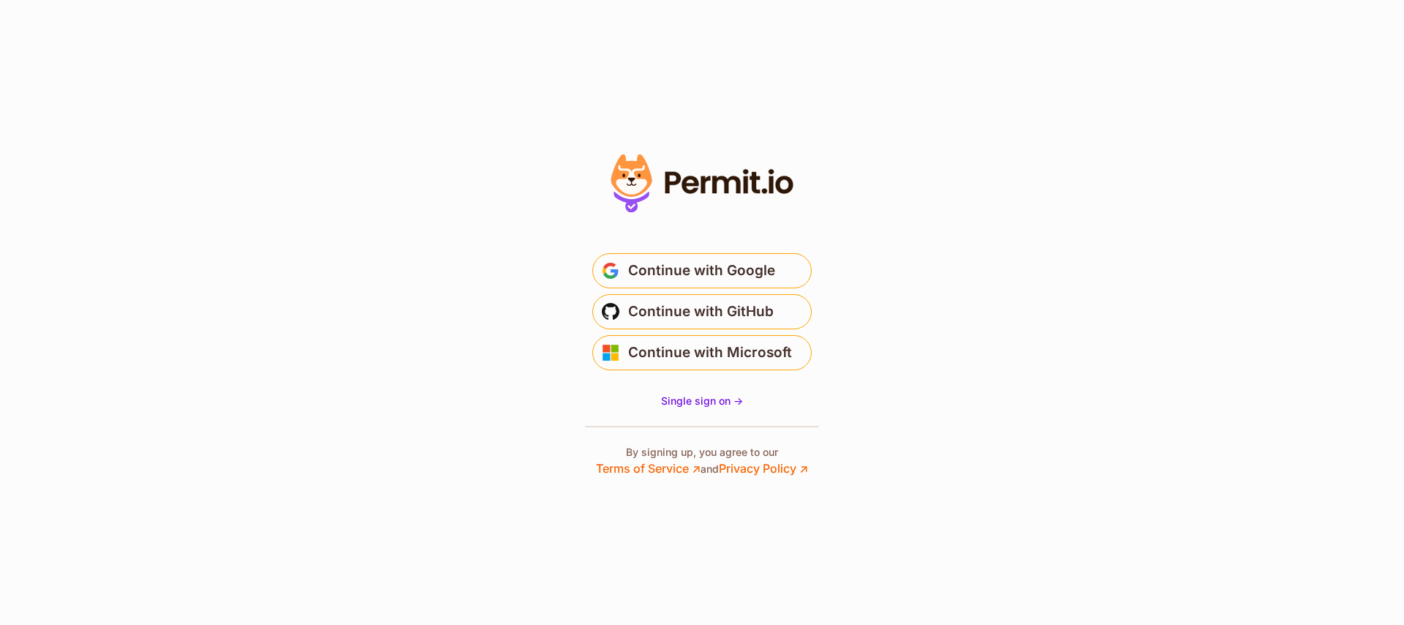 This screenshot has width=1404, height=625. Describe the element at coordinates (710, 353) in the screenshot. I see `span: Continue with Microsoft` at that location.